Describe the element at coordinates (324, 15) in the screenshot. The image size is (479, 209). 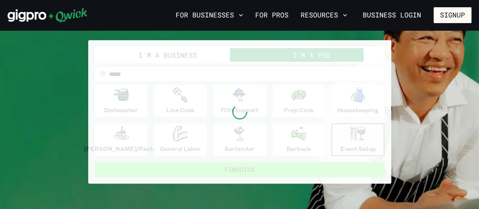
I see `button: Resources` at that location.